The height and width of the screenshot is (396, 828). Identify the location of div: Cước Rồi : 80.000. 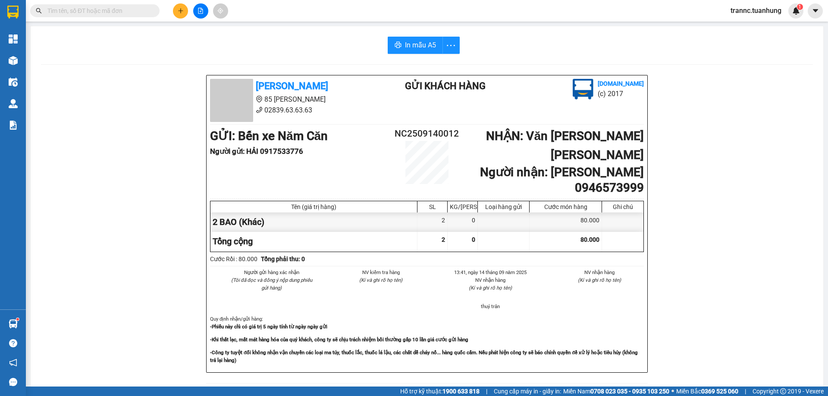
(234, 259).